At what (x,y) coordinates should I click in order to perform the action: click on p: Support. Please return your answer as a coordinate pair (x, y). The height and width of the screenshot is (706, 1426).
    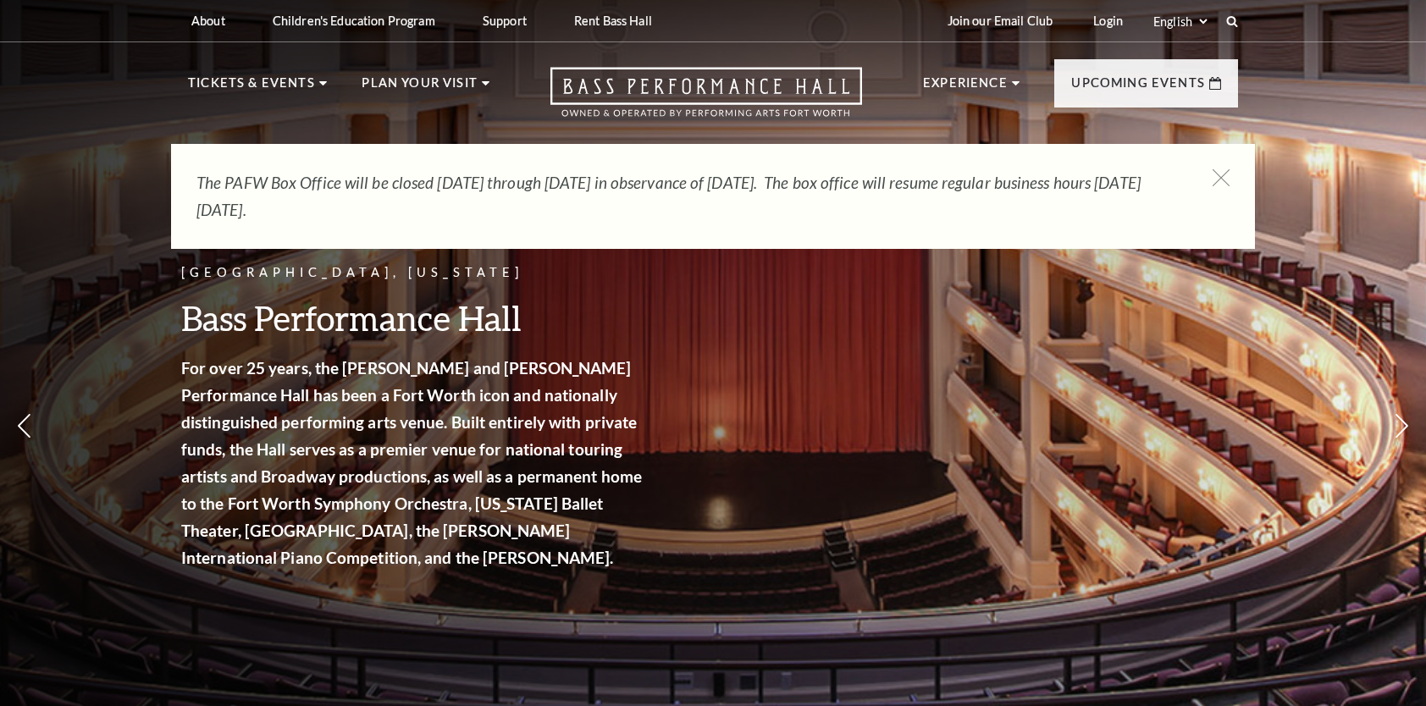
    Looking at the image, I should click on (505, 20).